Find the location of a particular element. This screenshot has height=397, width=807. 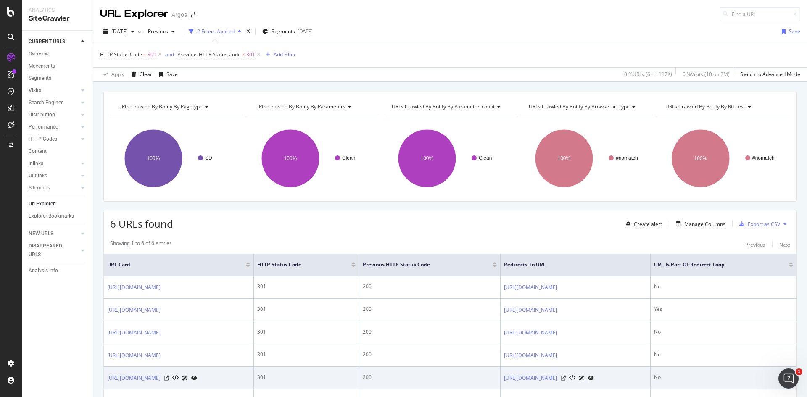

button: Switch to Advanced Mode is located at coordinates (768, 74).